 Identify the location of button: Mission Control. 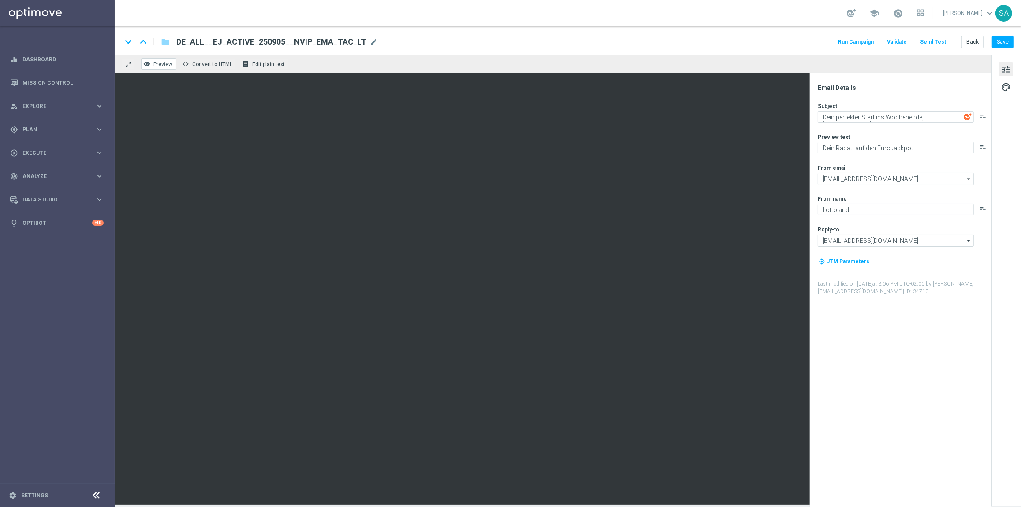
(57, 83).